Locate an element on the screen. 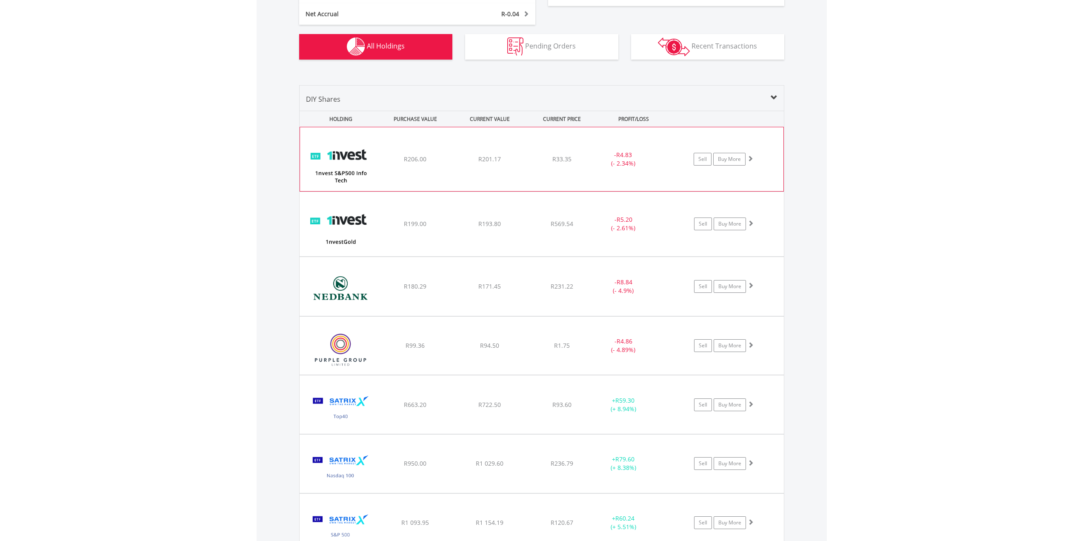 The height and width of the screenshot is (541, 1083). div: CURRENT VALUE is located at coordinates (490, 119).